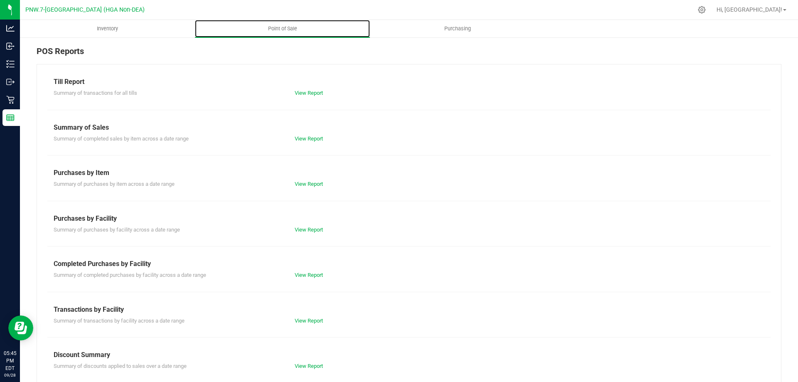  What do you see at coordinates (409, 173) in the screenshot?
I see `div: Purchases by Item` at bounding box center [409, 173].